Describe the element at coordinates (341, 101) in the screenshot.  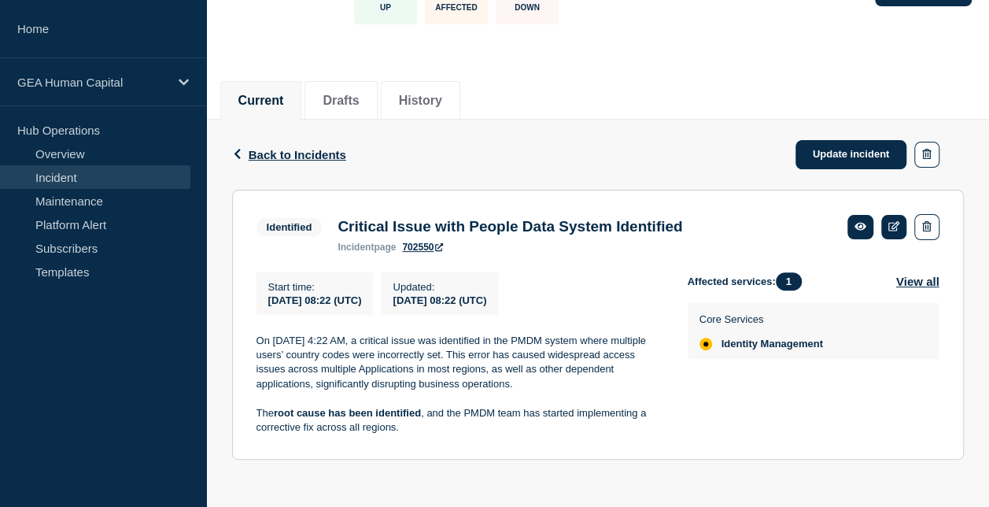
I see `button: Drafts` at that location.